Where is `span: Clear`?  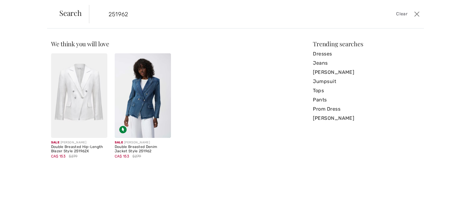 span: Clear is located at coordinates (402, 14).